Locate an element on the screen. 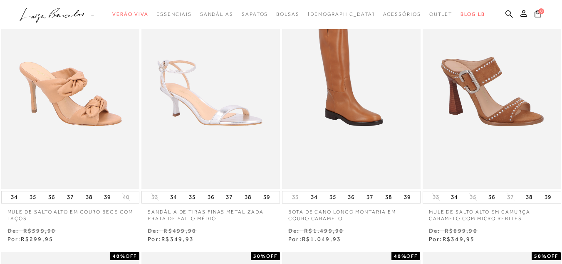 The height and width of the screenshot is (264, 562). button: 0 is located at coordinates (538, 15).